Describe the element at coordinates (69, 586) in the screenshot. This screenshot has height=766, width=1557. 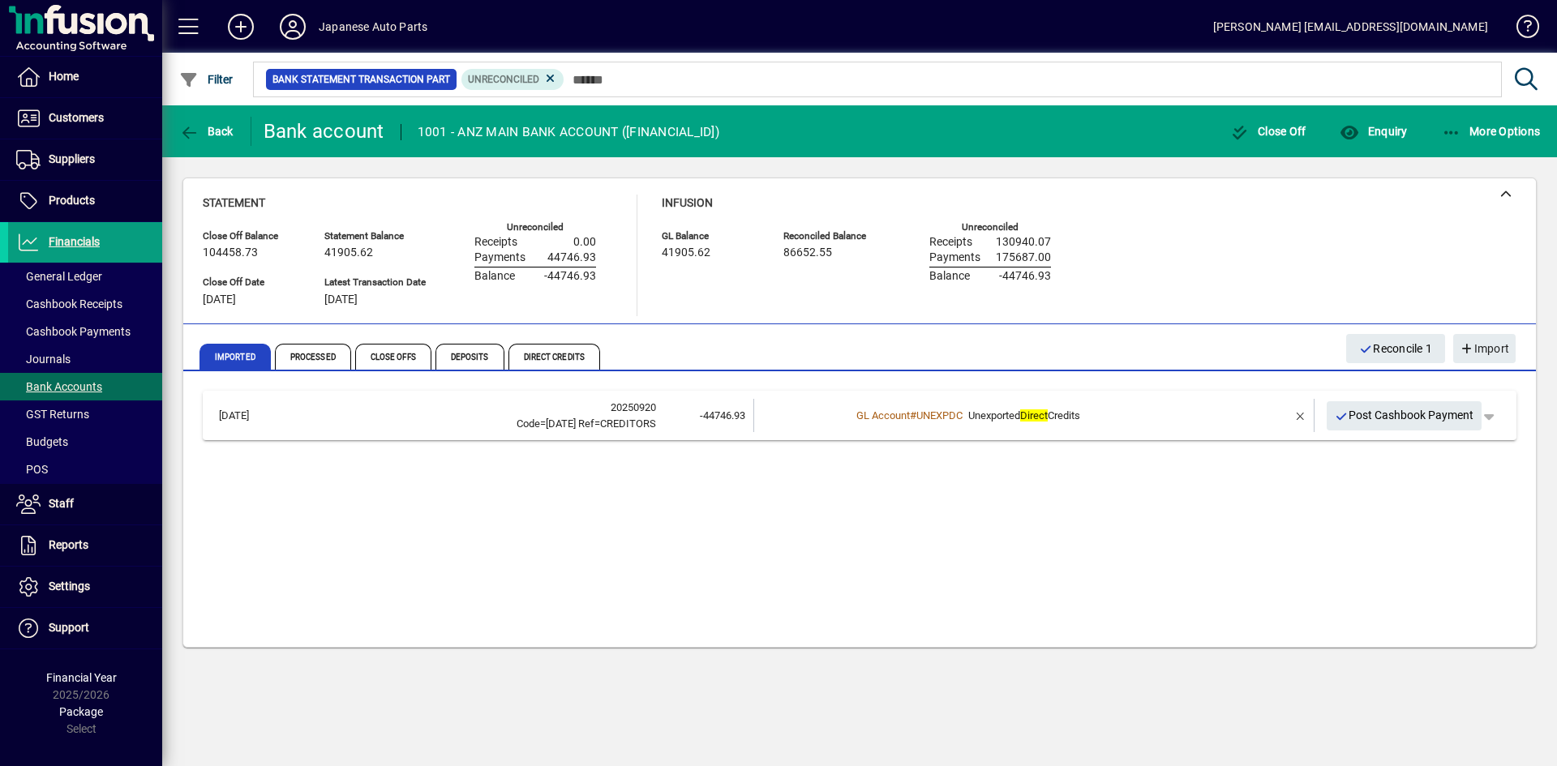
I see `span: Settings` at that location.